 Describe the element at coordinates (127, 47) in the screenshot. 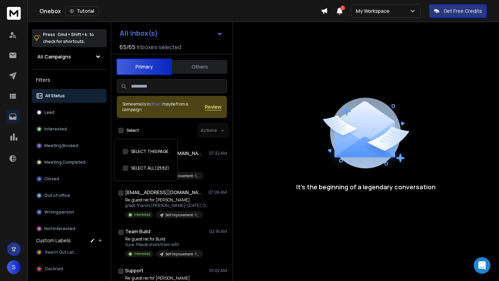

I see `span: 65 / 65` at that location.